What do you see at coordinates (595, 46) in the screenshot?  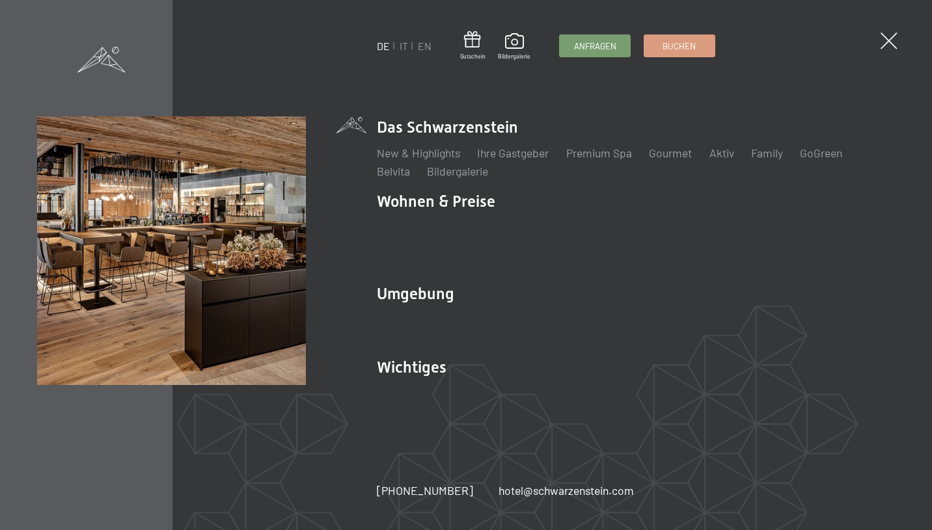 I see `span: Anfragen` at bounding box center [595, 46].